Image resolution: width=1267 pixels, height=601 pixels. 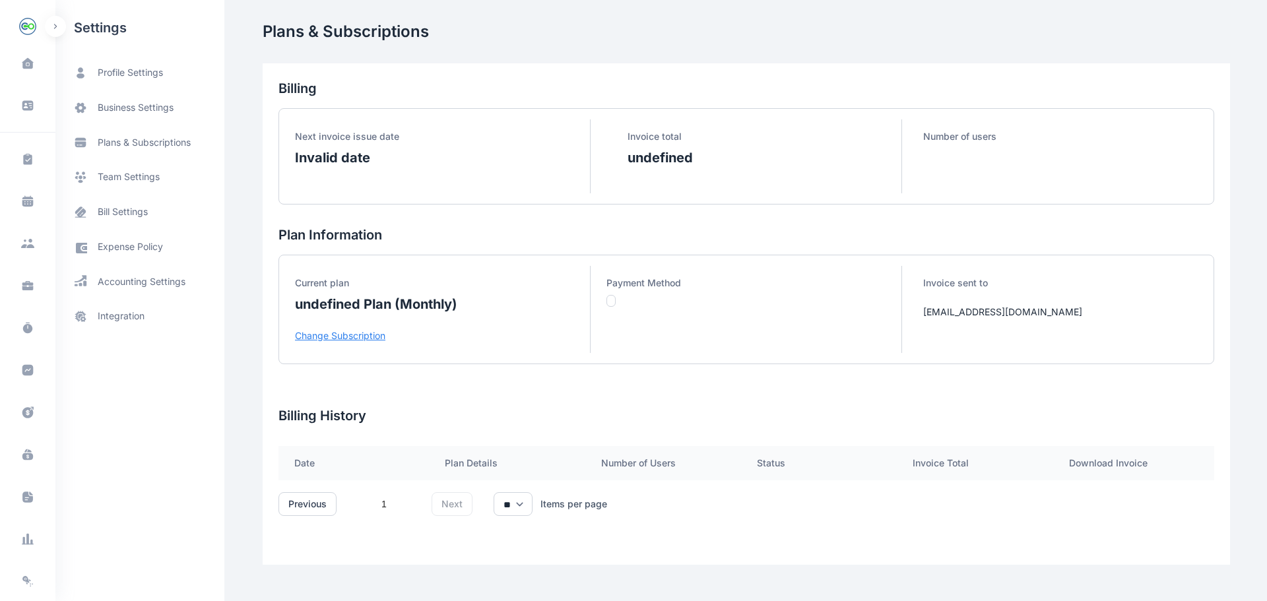 What do you see at coordinates (442, 158) in the screenshot?
I see `p: Invalid date` at bounding box center [442, 158].